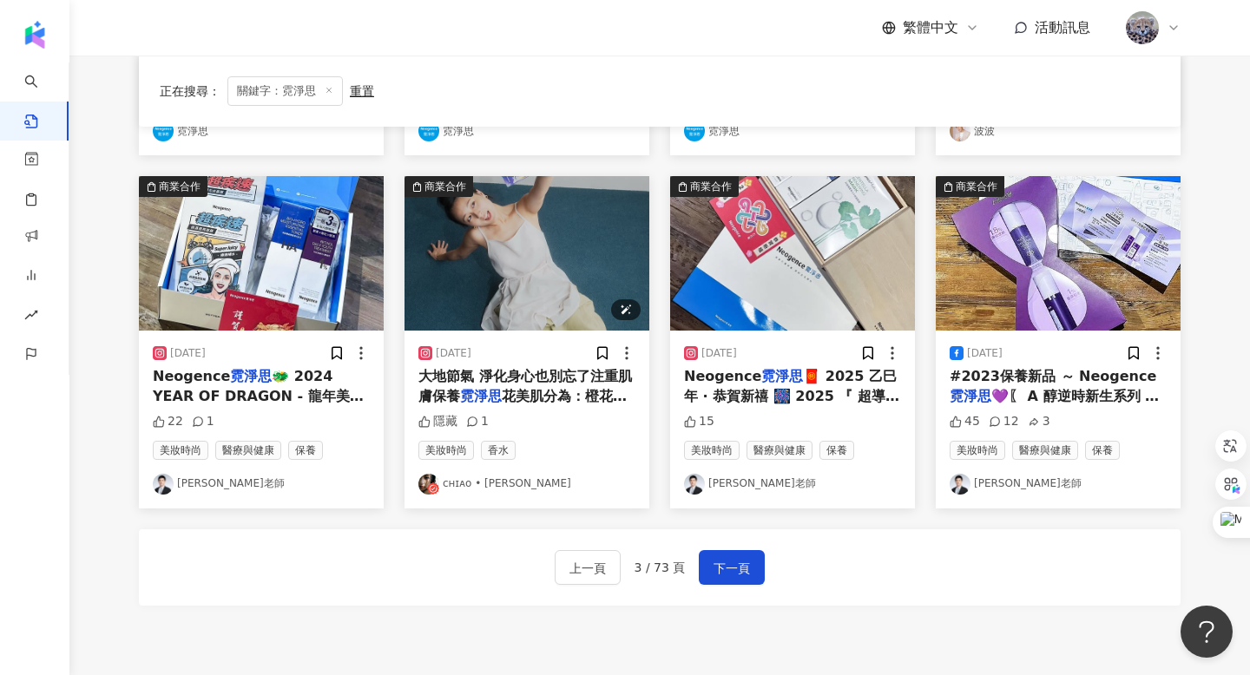 This screenshot has height=675, width=1250. I want to click on div: 12, so click(1003, 422).